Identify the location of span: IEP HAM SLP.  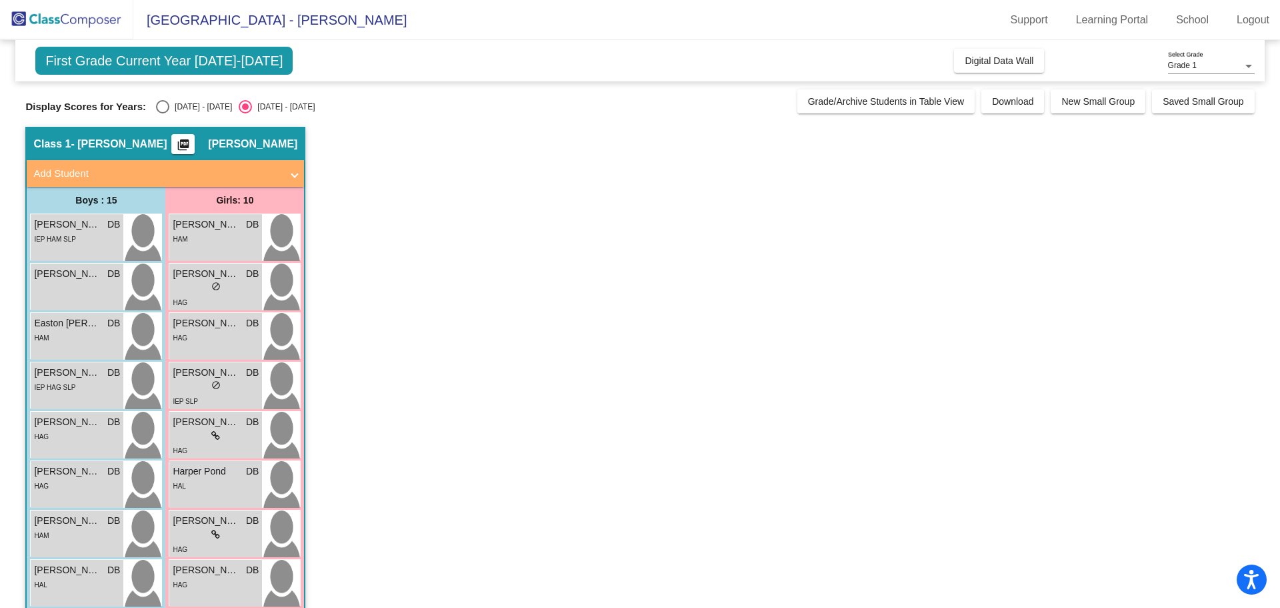
(55, 239).